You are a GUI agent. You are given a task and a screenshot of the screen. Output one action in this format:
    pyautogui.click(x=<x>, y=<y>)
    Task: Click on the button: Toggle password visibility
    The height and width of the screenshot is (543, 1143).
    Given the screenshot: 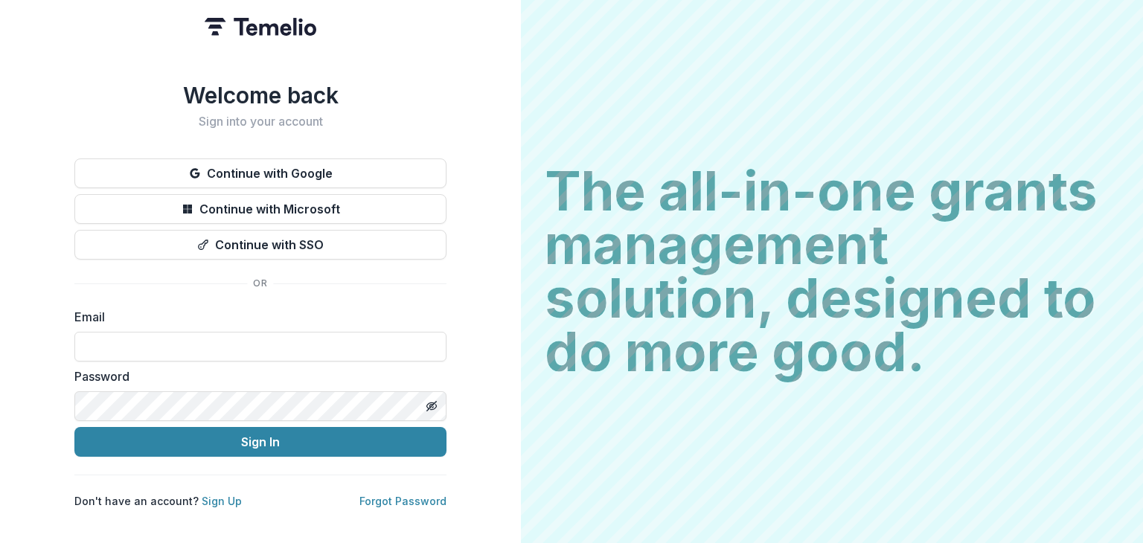 What is the action you would take?
    pyautogui.click(x=432, y=406)
    